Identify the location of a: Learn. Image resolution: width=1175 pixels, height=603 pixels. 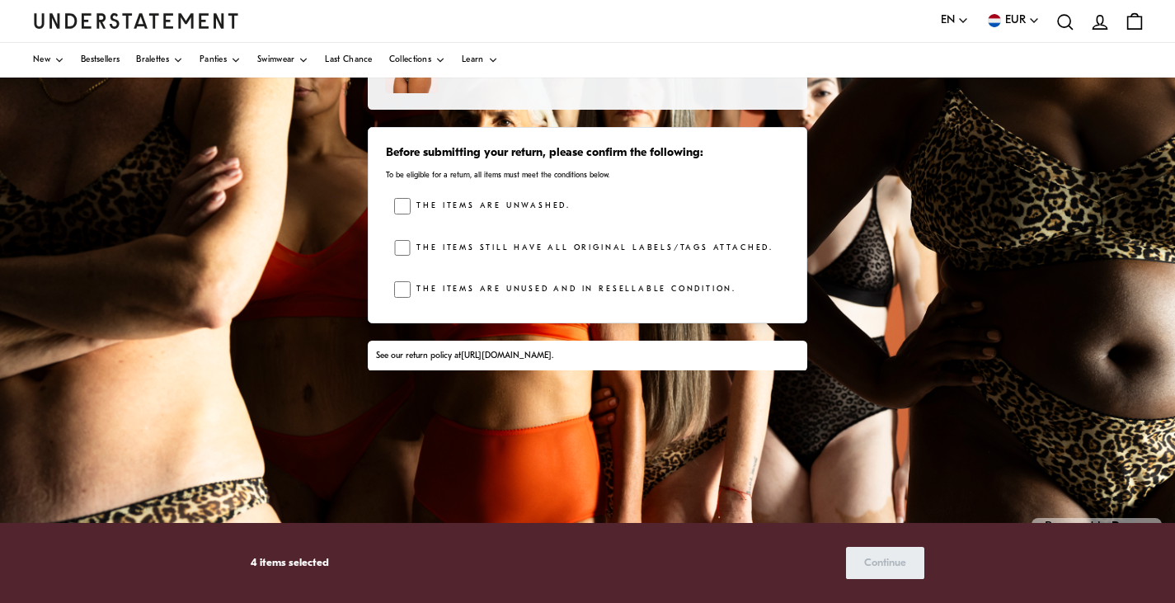
(480, 60).